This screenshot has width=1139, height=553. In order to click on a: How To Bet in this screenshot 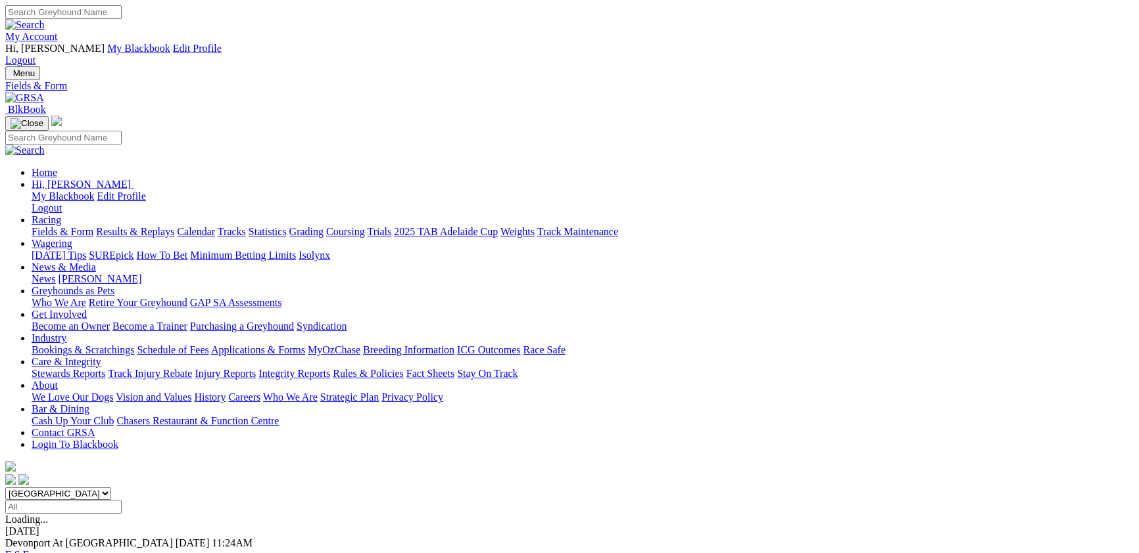, I will do `click(162, 255)`.